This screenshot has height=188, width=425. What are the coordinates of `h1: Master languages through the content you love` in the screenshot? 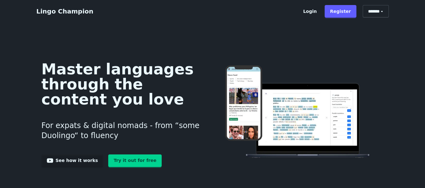 It's located at (122, 84).